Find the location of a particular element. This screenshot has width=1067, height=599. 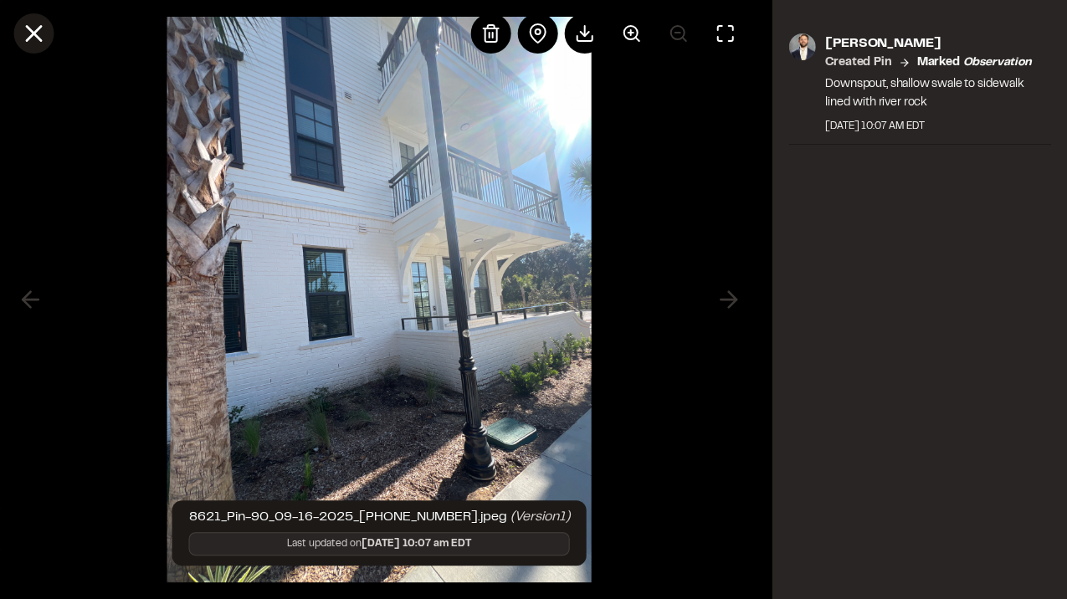

p: Created Pin is located at coordinates (858, 63).